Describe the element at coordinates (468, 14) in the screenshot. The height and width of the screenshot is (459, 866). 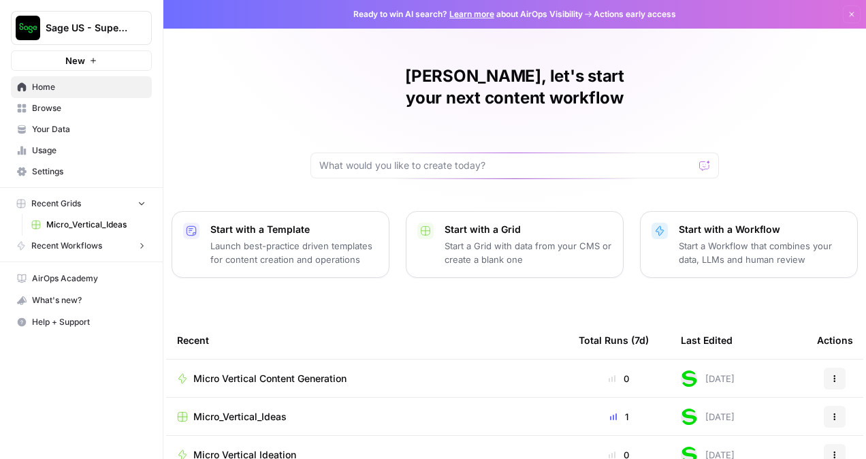
I see `span: Ready to win AI search? about AirOps Visibility` at that location.